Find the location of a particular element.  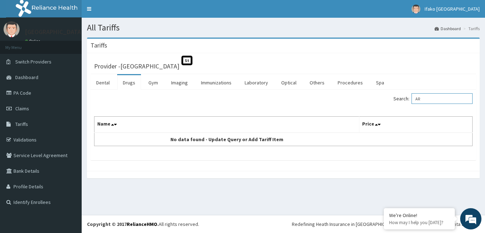

th: Price is located at coordinates (416, 125).